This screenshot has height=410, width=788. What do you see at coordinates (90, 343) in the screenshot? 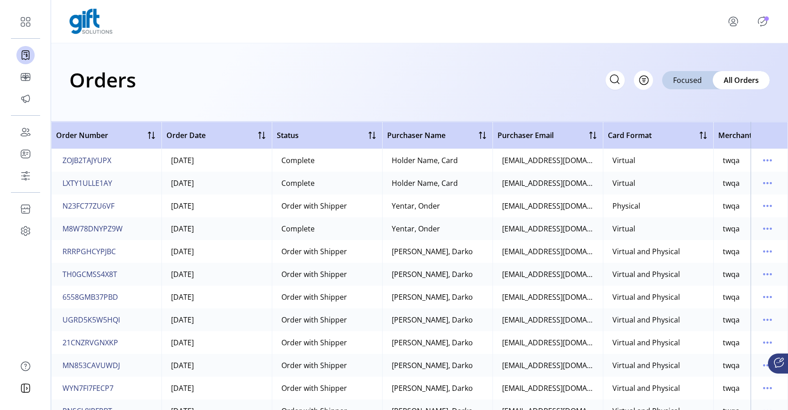
I see `span: 21CNZRVGNXKP` at bounding box center [90, 343].